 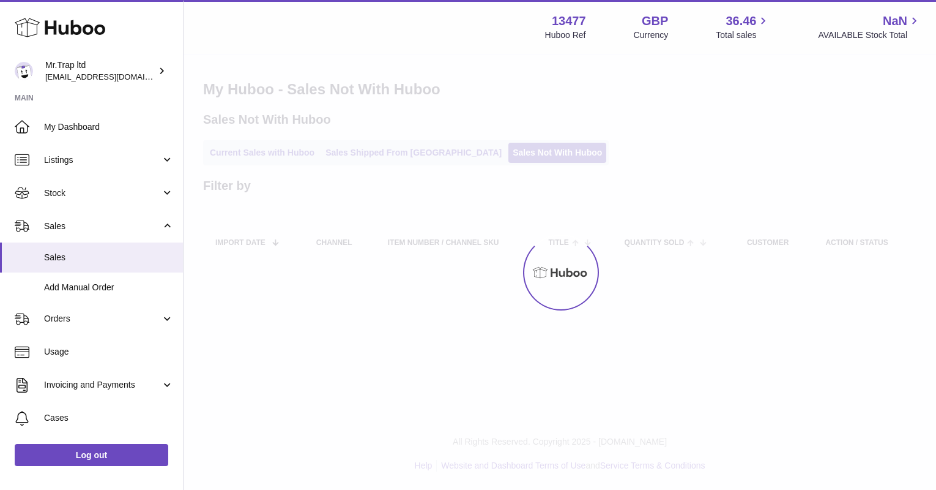 What do you see at coordinates (102, 384) in the screenshot?
I see `span: Invoicing and Payments` at bounding box center [102, 384].